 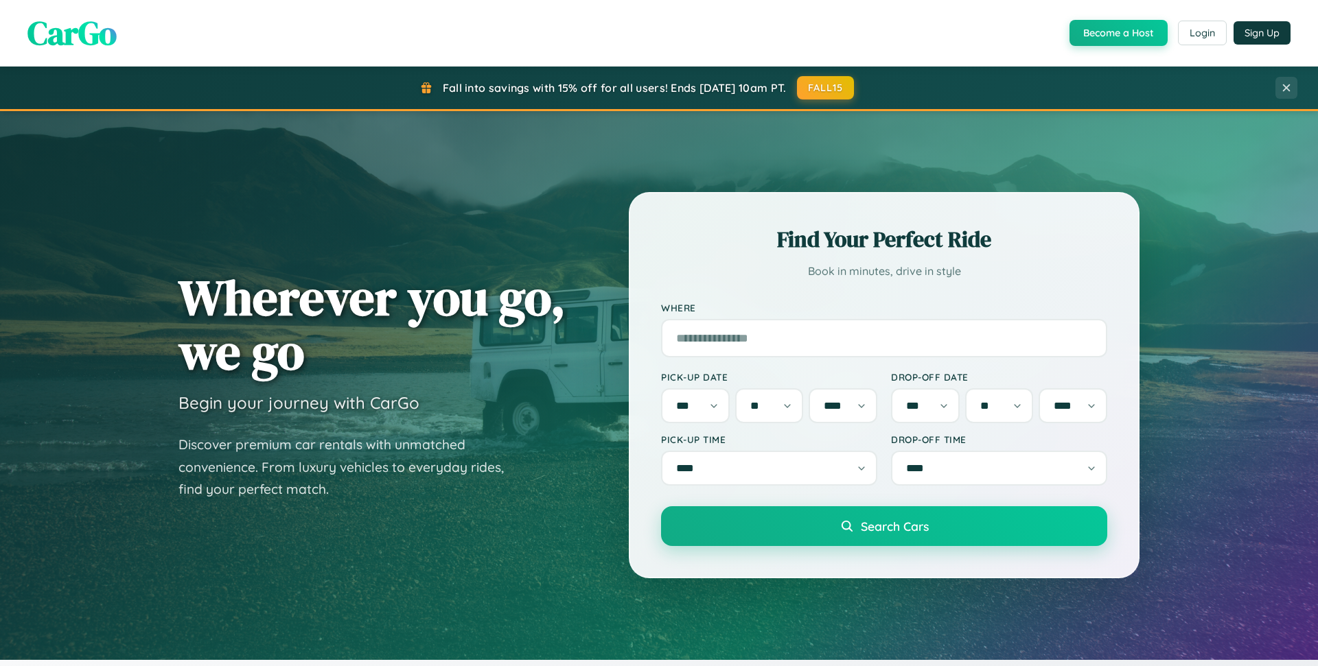 I want to click on button: Login, so click(x=1202, y=33).